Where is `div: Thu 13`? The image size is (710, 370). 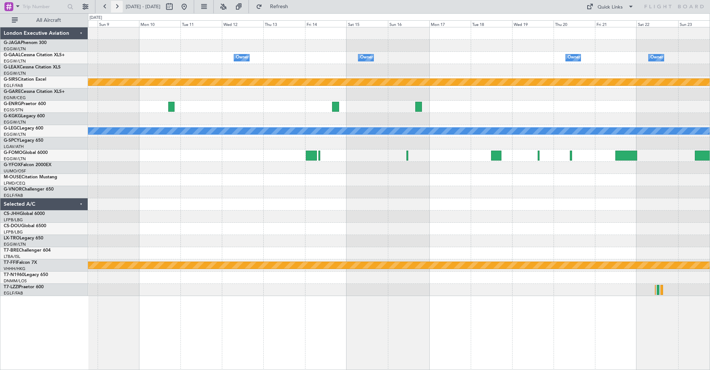 div: Thu 13 is located at coordinates (284, 24).